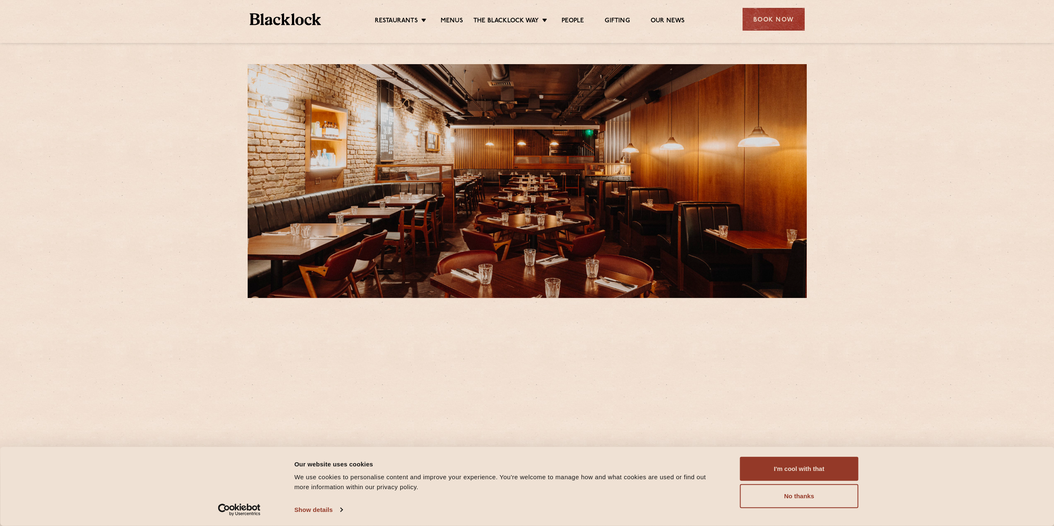 This screenshot has height=526, width=1054. I want to click on a: Menus, so click(452, 22).